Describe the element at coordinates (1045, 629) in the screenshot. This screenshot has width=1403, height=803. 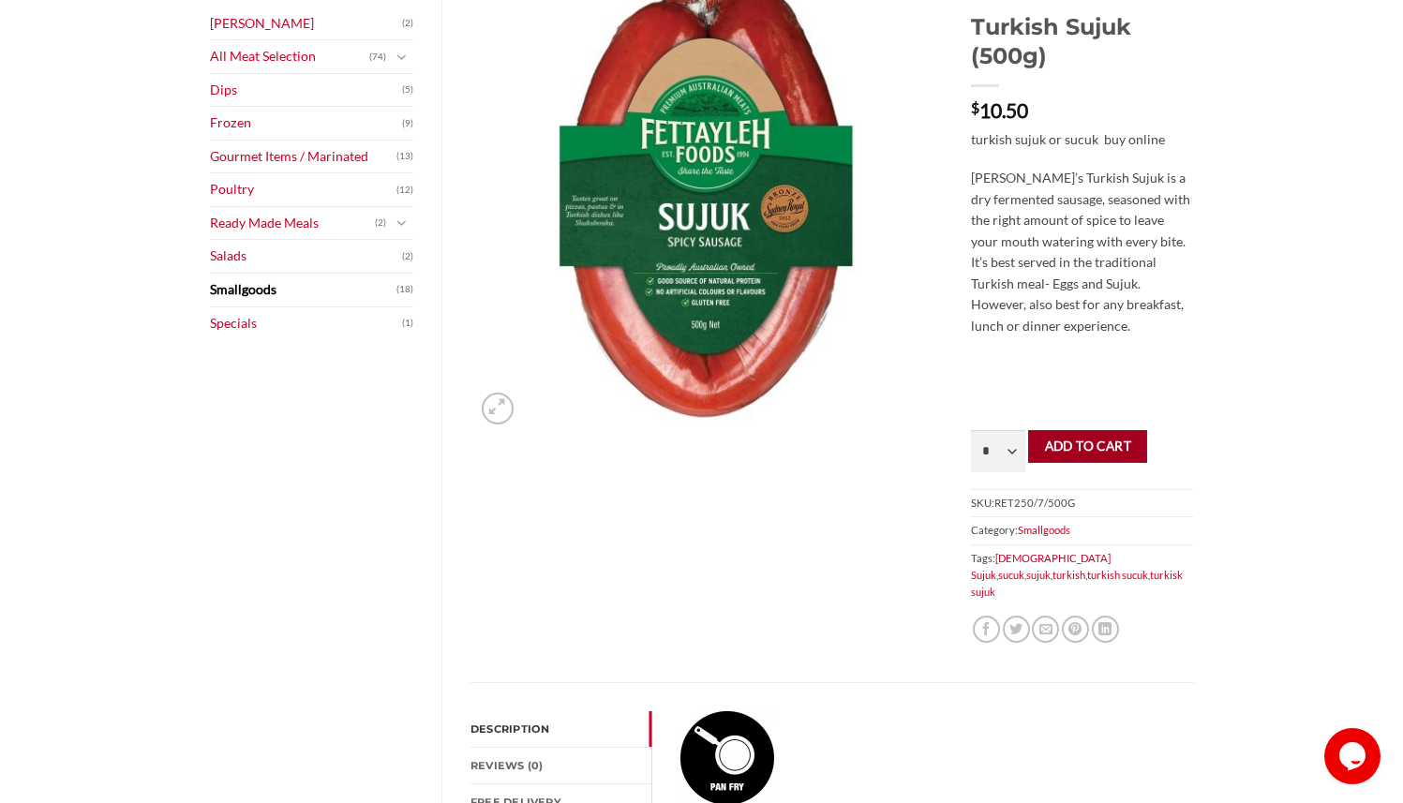
I see `a: Email to a Friend` at that location.